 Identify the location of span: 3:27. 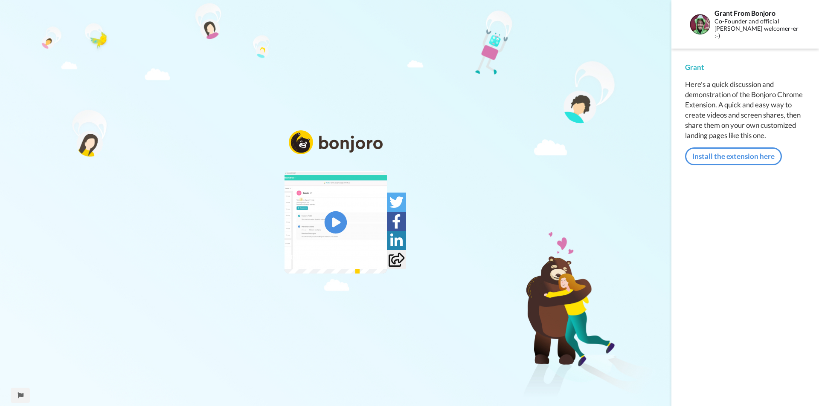
(319, 258).